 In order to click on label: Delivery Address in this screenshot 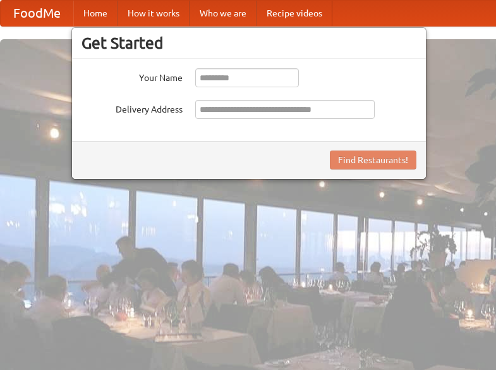, I will do `click(132, 107)`.